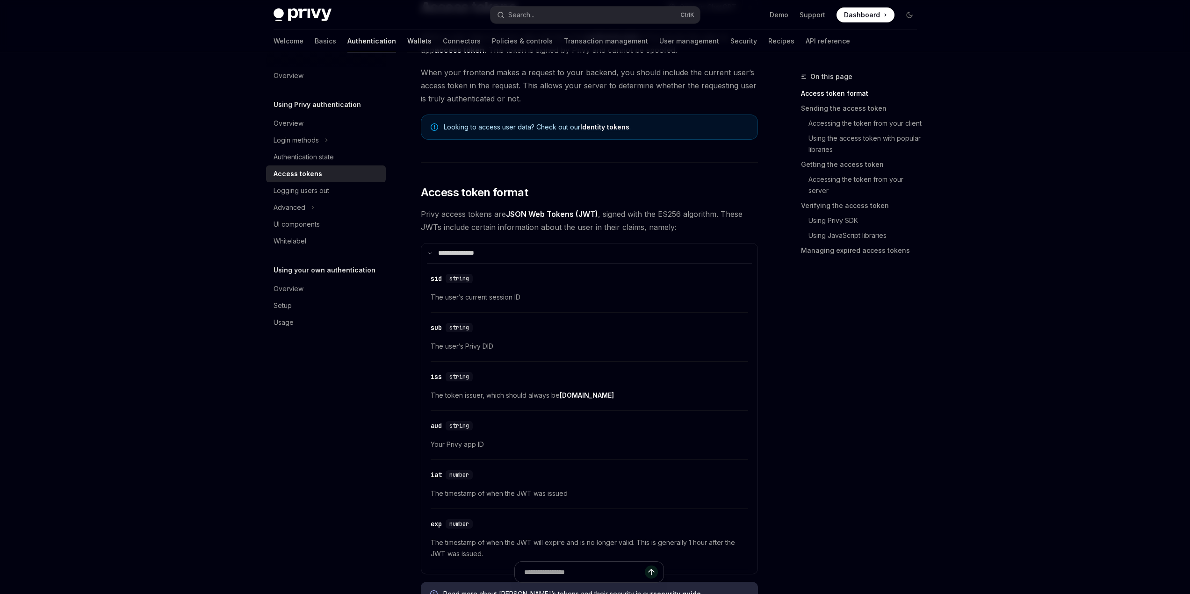 This screenshot has width=1190, height=594. What do you see at coordinates (743, 41) in the screenshot?
I see `a: Security` at bounding box center [743, 41].